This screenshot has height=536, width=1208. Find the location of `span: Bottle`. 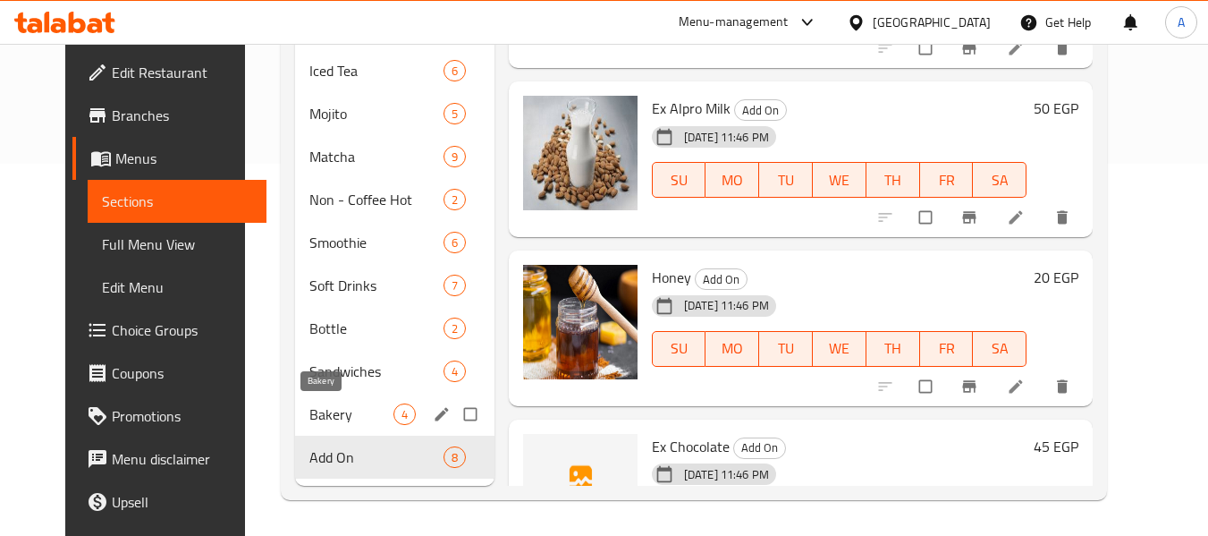

span: Bottle is located at coordinates (376, 328).